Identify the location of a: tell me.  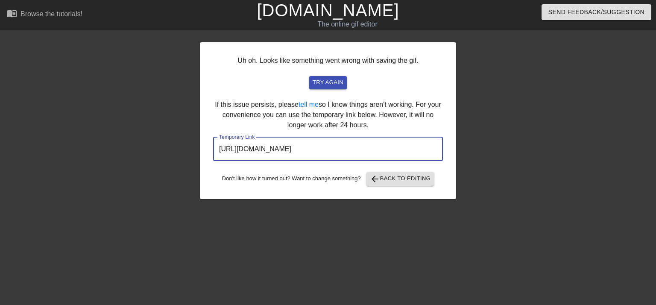
(309, 104).